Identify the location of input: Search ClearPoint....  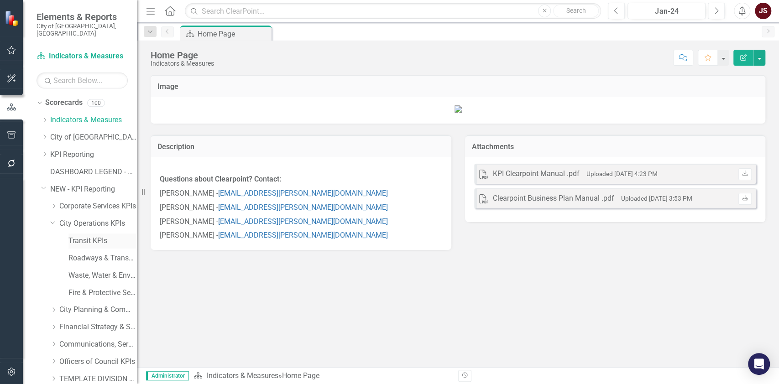
(393, 11).